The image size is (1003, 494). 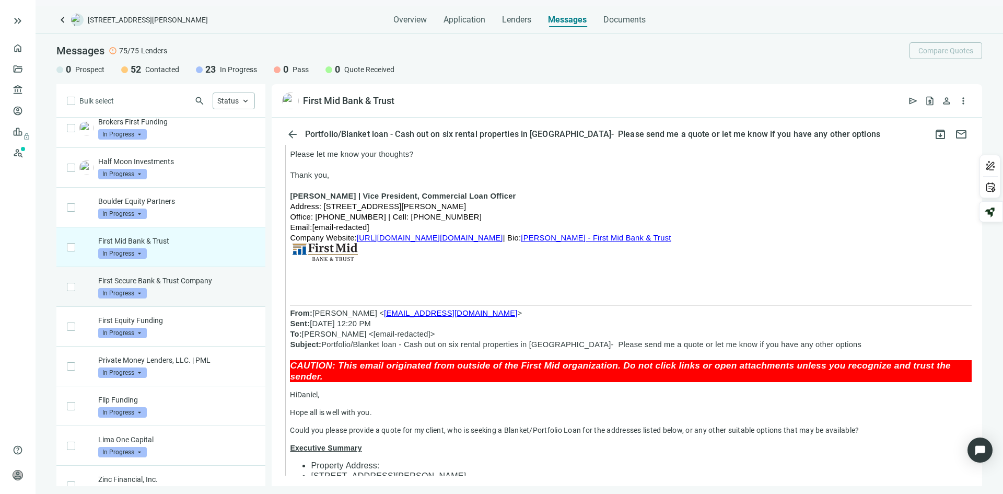 I want to click on button: more_vert, so click(x=963, y=101).